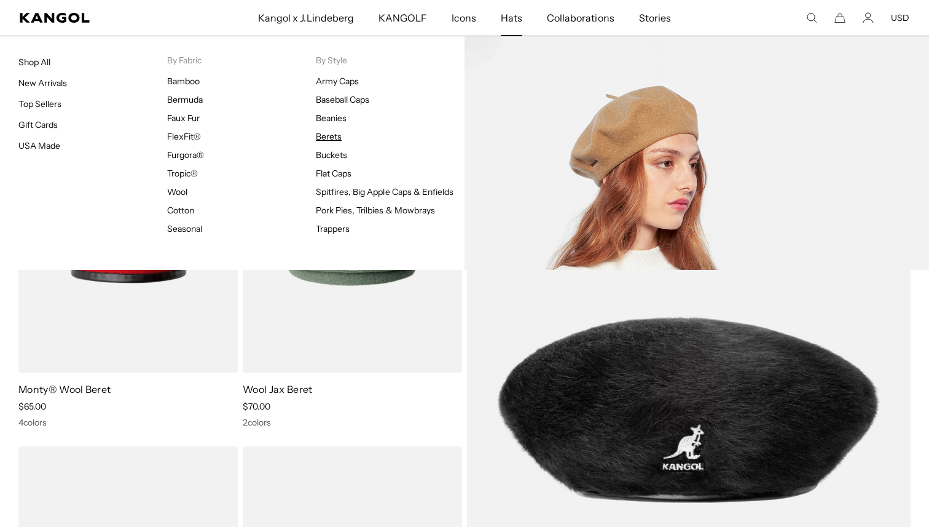 The height and width of the screenshot is (527, 929). I want to click on a: Pork Pies, Trilbies & Mowbrays, so click(375, 210).